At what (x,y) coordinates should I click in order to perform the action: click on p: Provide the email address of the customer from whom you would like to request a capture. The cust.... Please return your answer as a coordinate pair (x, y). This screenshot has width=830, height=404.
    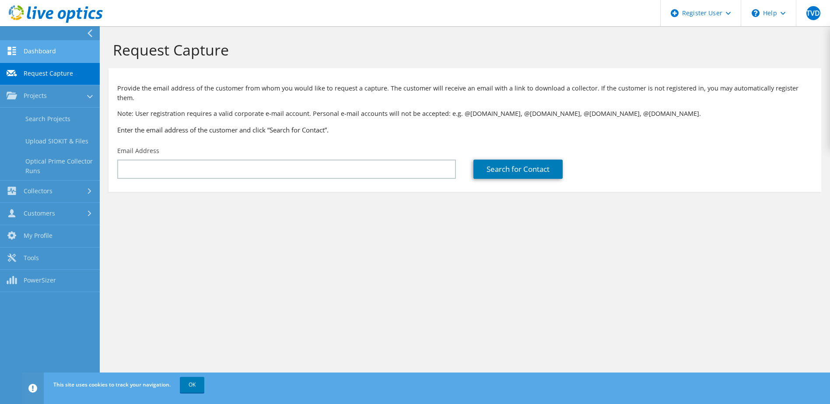
    Looking at the image, I should click on (465, 93).